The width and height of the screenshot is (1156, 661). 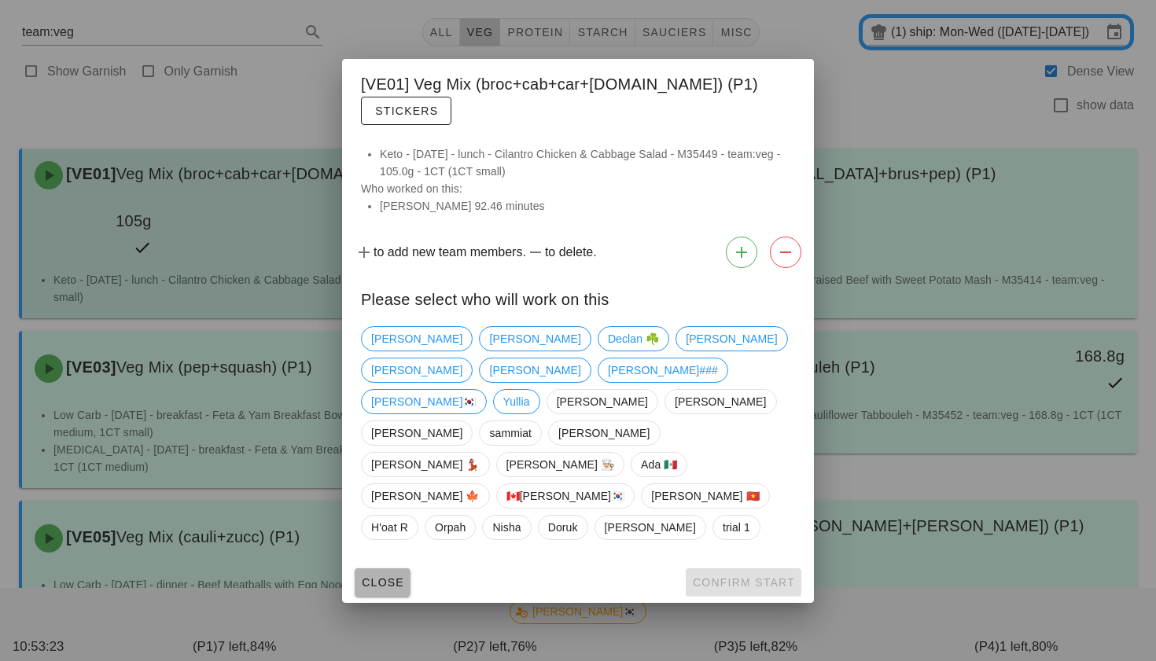 I want to click on span: Stickers, so click(x=406, y=111).